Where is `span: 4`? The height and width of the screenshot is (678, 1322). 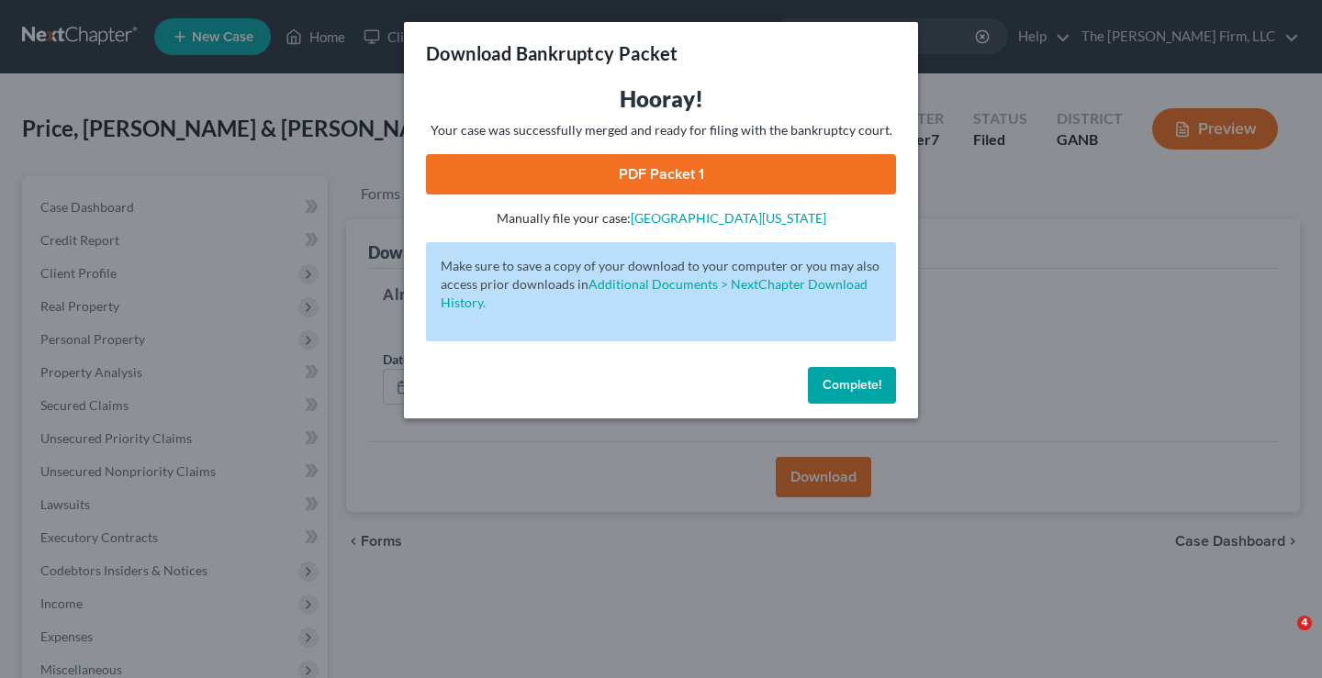
span: 4 is located at coordinates (1304, 623).